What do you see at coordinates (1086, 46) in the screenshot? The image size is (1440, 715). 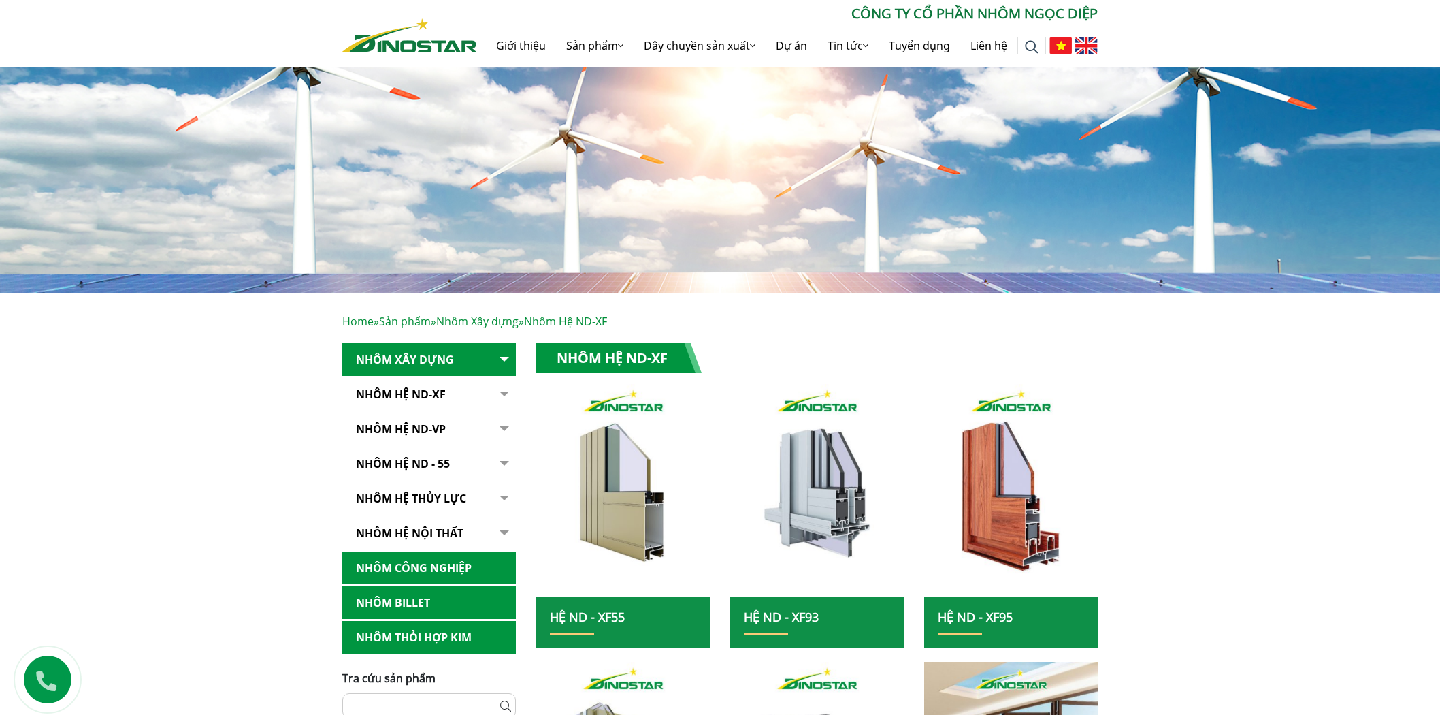 I see `img: English` at bounding box center [1086, 46].